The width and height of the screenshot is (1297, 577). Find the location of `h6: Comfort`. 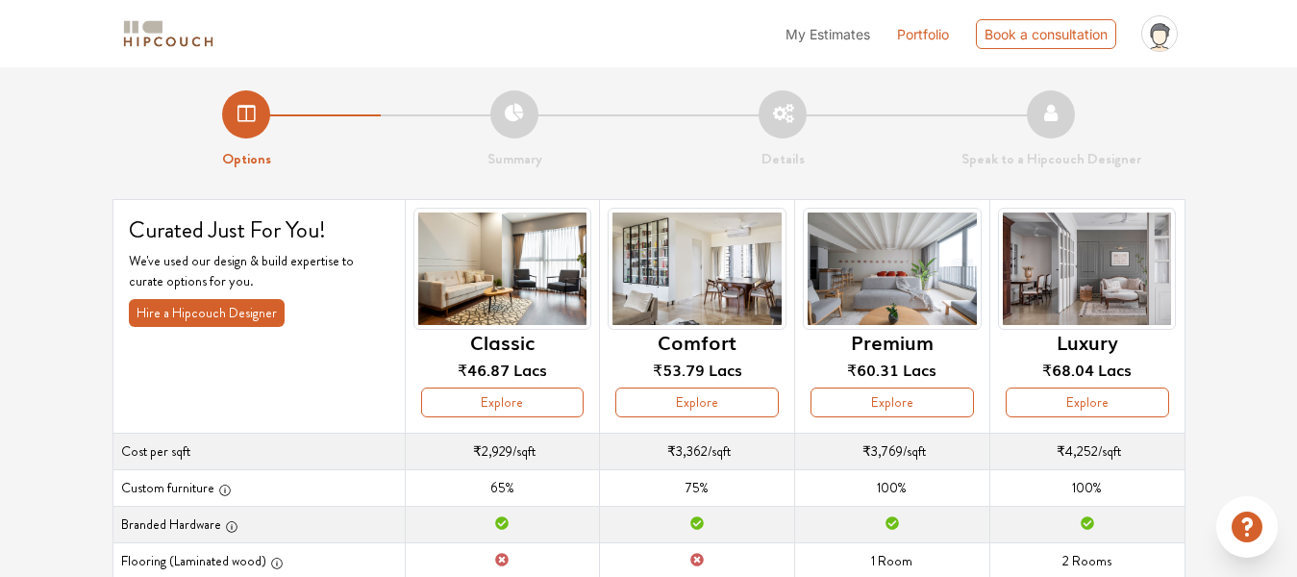

h6: Comfort is located at coordinates (697, 341).